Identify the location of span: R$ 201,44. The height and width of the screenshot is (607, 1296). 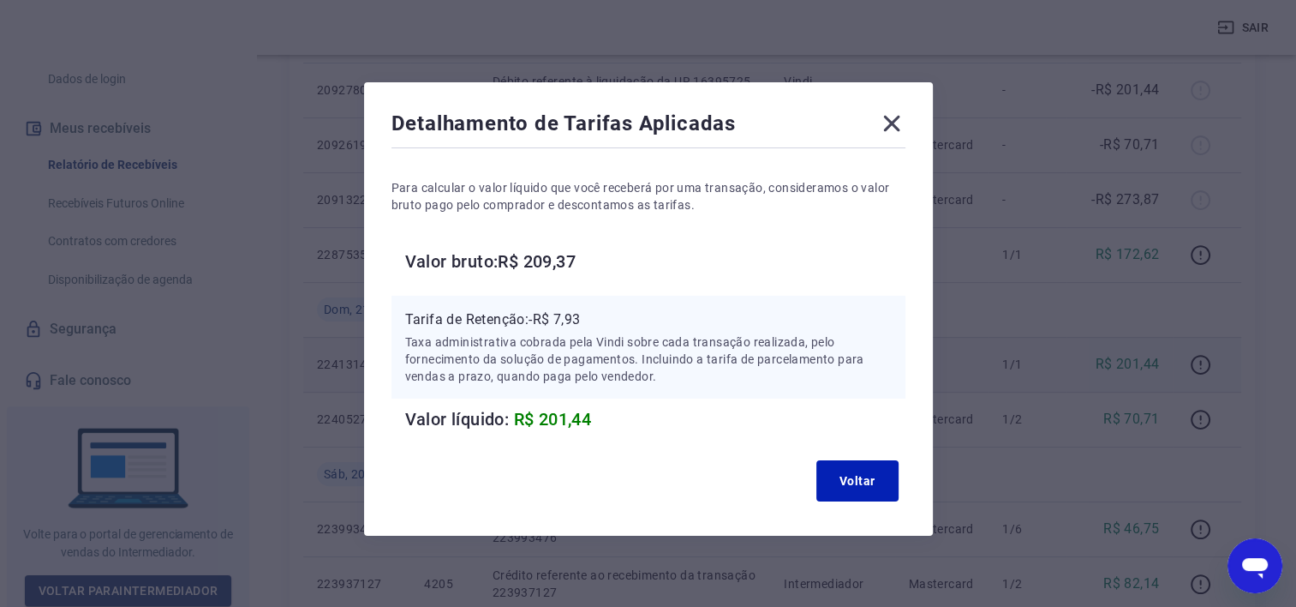
(553, 419).